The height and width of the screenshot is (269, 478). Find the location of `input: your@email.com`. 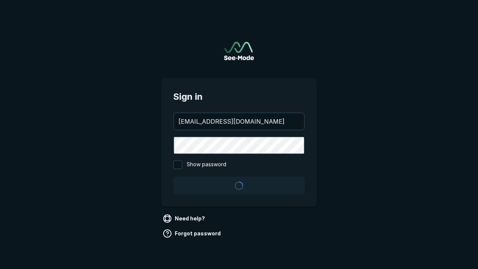

input: your@email.com is located at coordinates (239, 121).